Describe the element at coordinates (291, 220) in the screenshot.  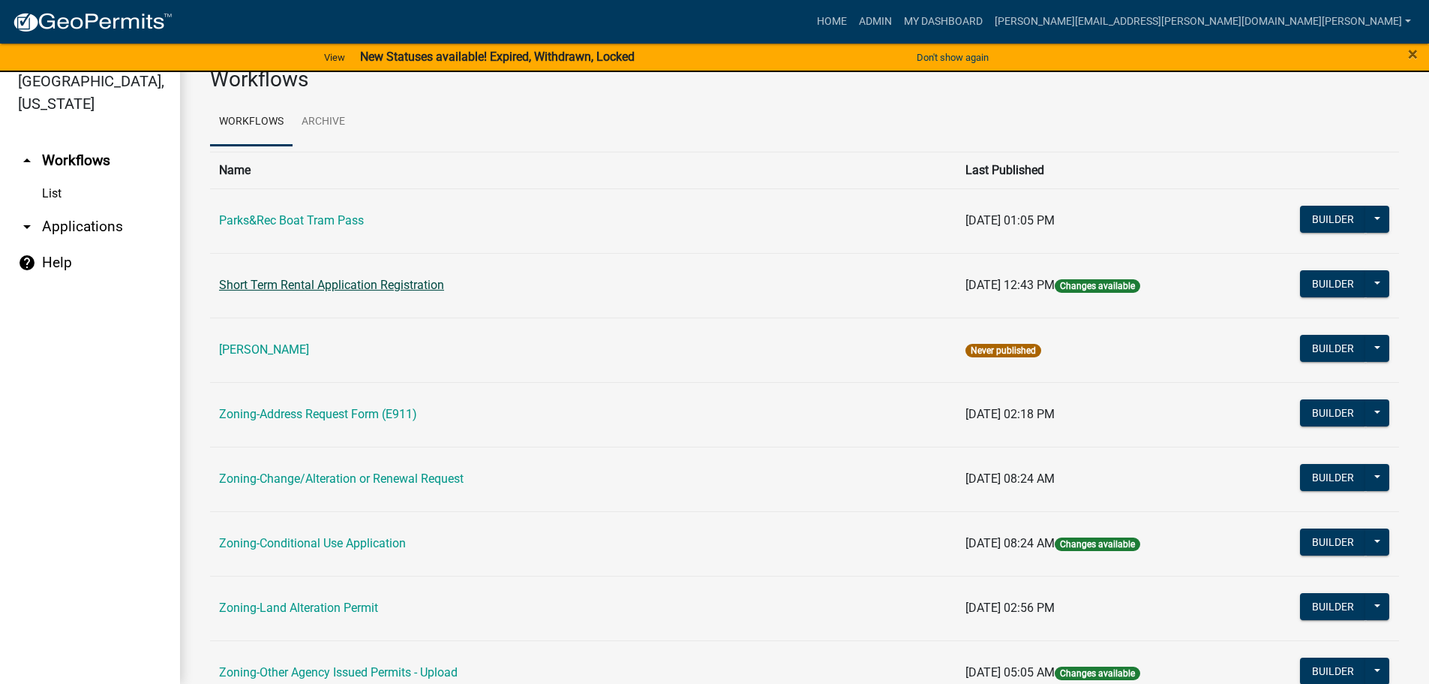
I see `a: Parks&Rec Boat Tram Pass` at that location.